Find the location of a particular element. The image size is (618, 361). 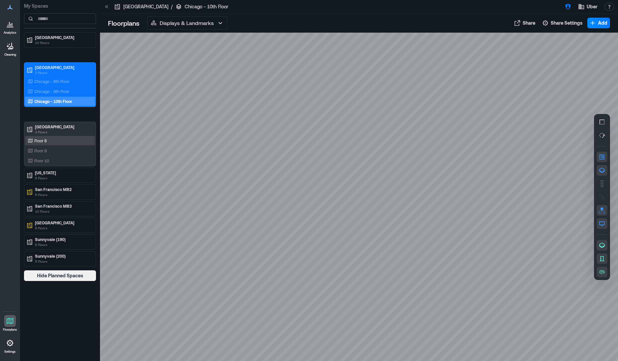

p: Cleaning is located at coordinates (10, 55).